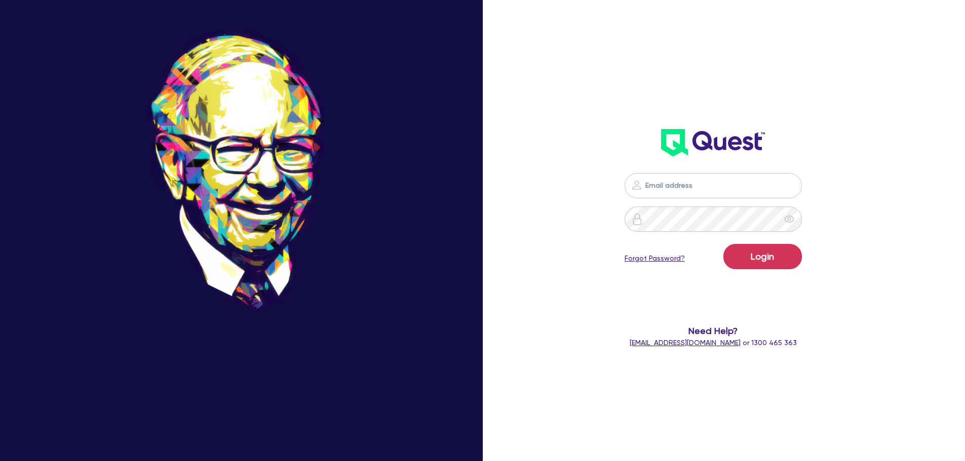  Describe the element at coordinates (762, 257) in the screenshot. I see `button: Login` at that location.